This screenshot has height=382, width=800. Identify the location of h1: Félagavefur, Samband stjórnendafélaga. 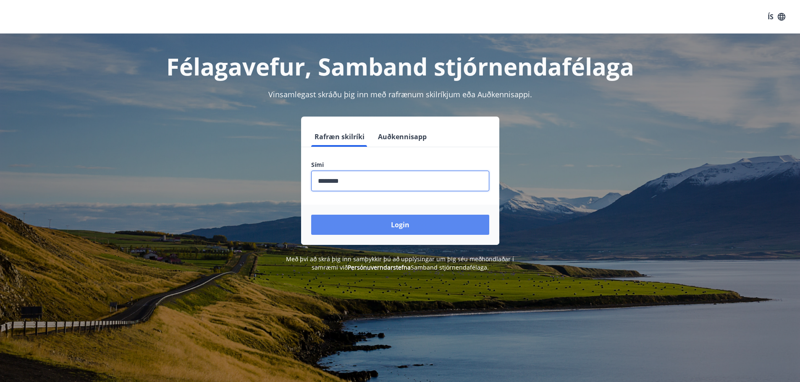
(400, 66).